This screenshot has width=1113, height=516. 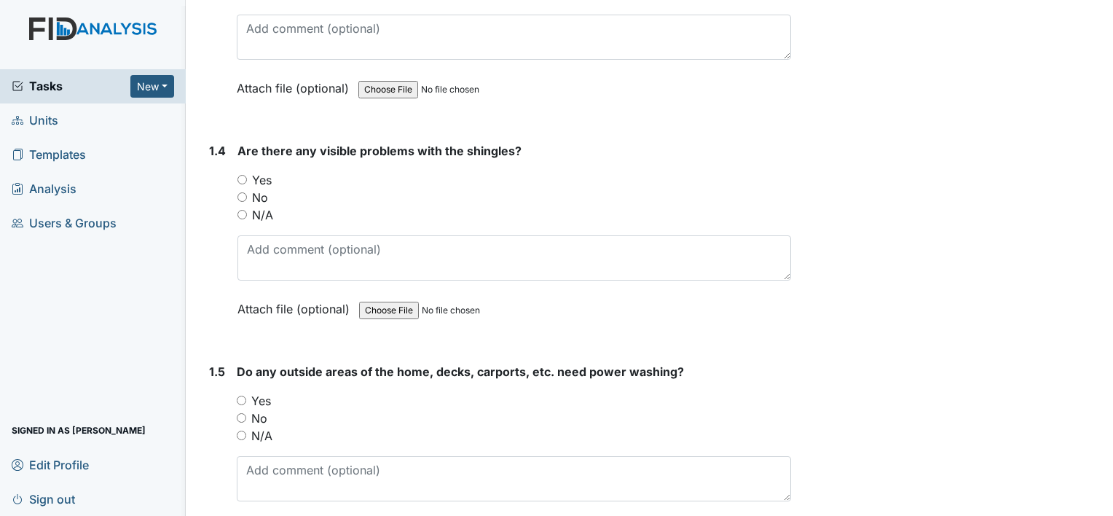 What do you see at coordinates (217, 371) in the screenshot?
I see `label: 1.5` at bounding box center [217, 371].